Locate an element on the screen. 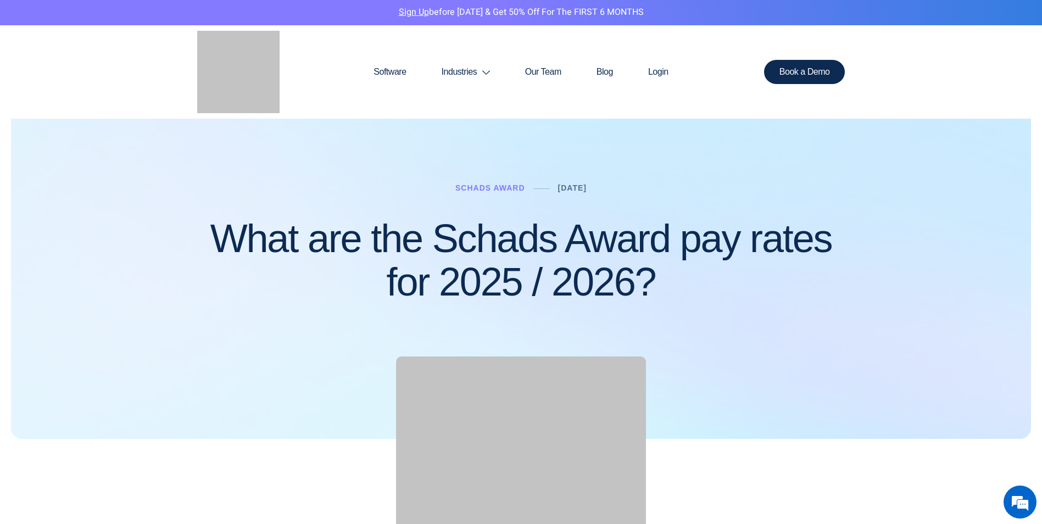  a: Software is located at coordinates (389, 72).